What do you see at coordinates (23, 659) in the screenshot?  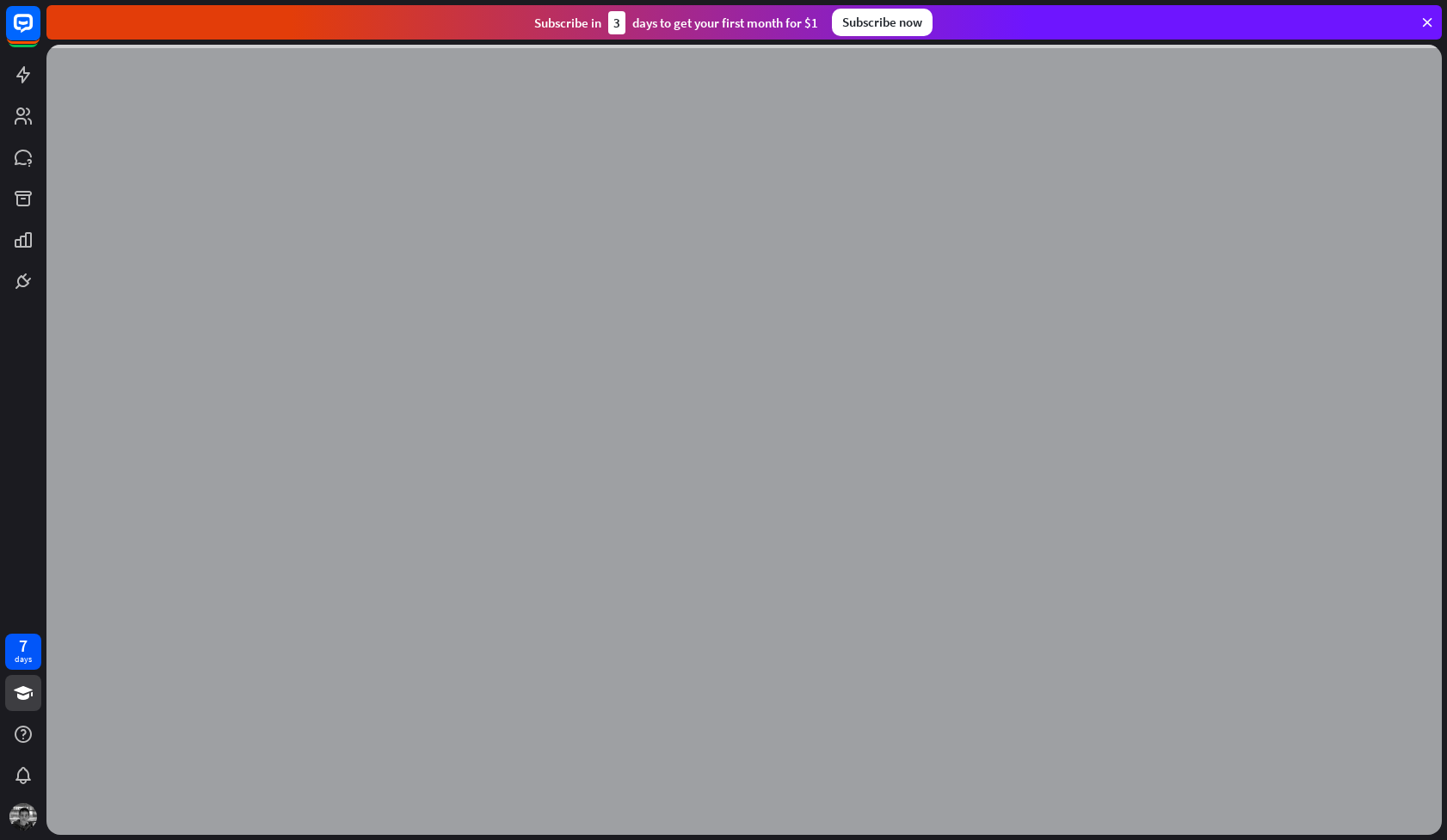 I see `div: days` at bounding box center [23, 659].